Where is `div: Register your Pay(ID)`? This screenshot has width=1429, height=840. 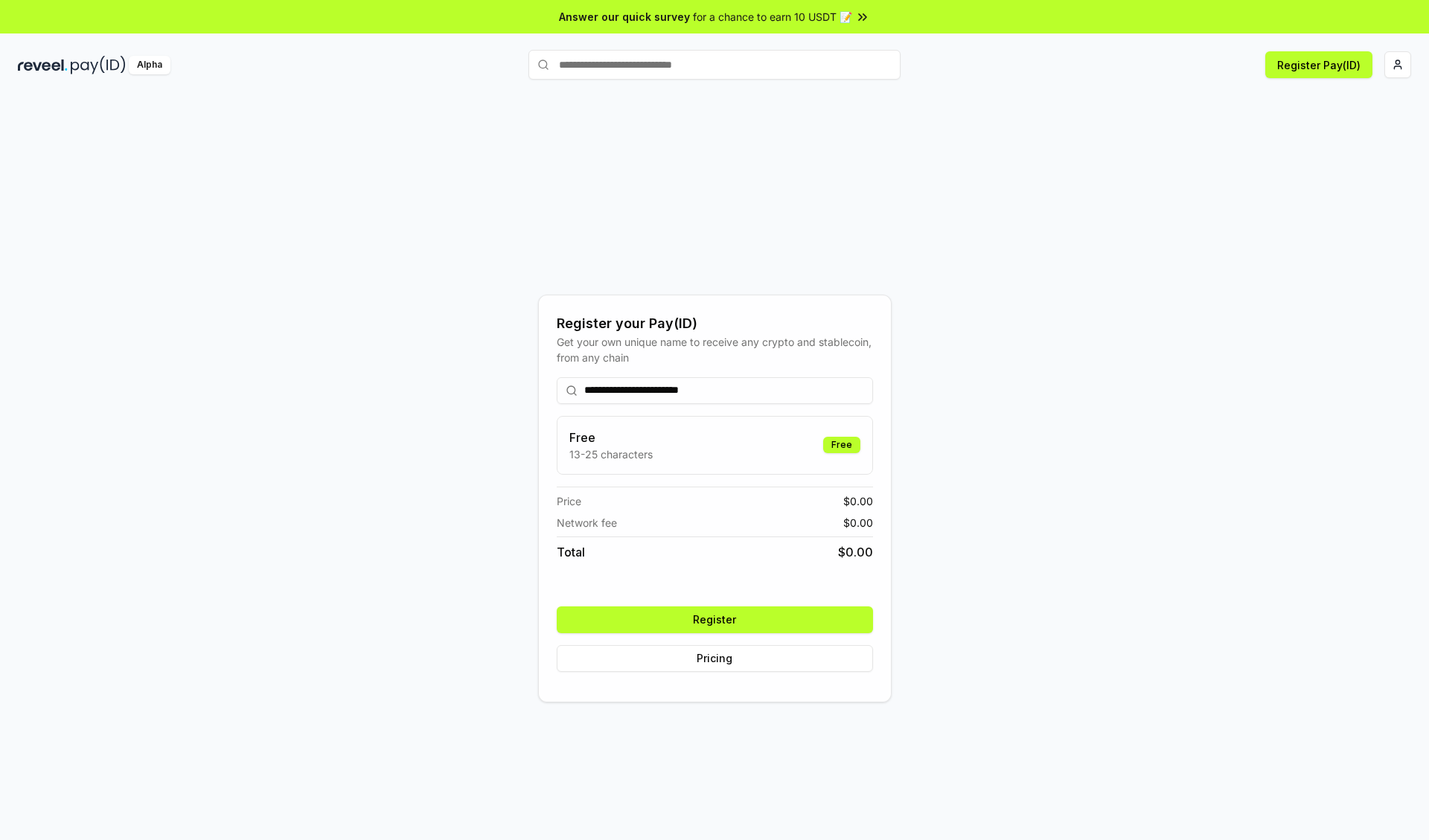 div: Register your Pay(ID) is located at coordinates (714, 324).